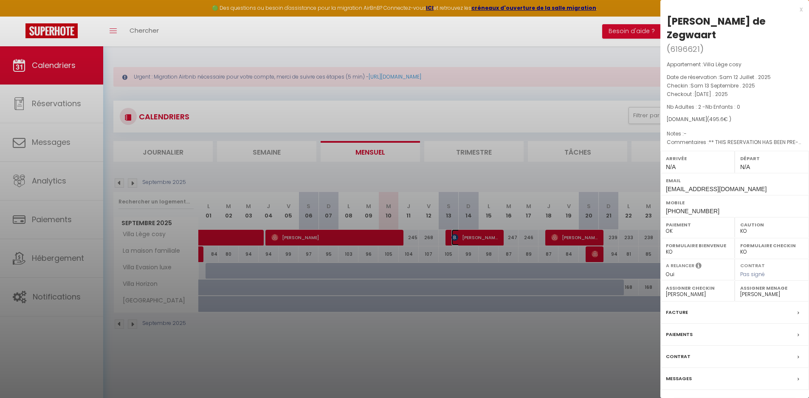  What do you see at coordinates (679, 378) in the screenshot?
I see `label: Messages` at bounding box center [679, 378].